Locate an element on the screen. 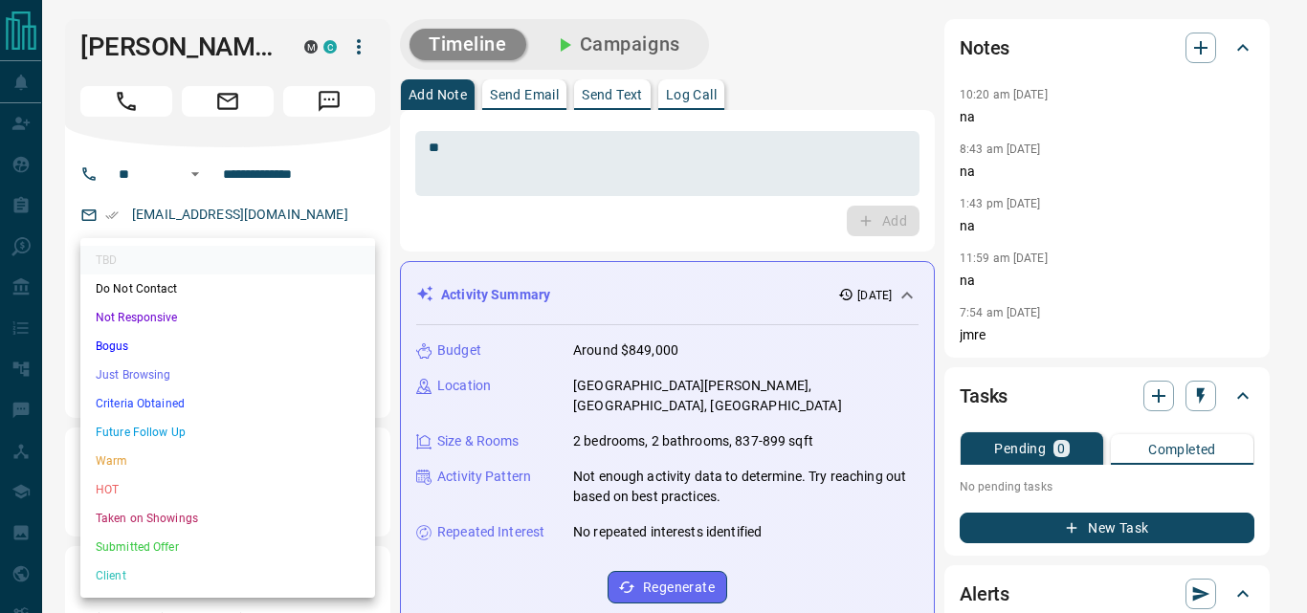  li: Client is located at coordinates (228, 576).